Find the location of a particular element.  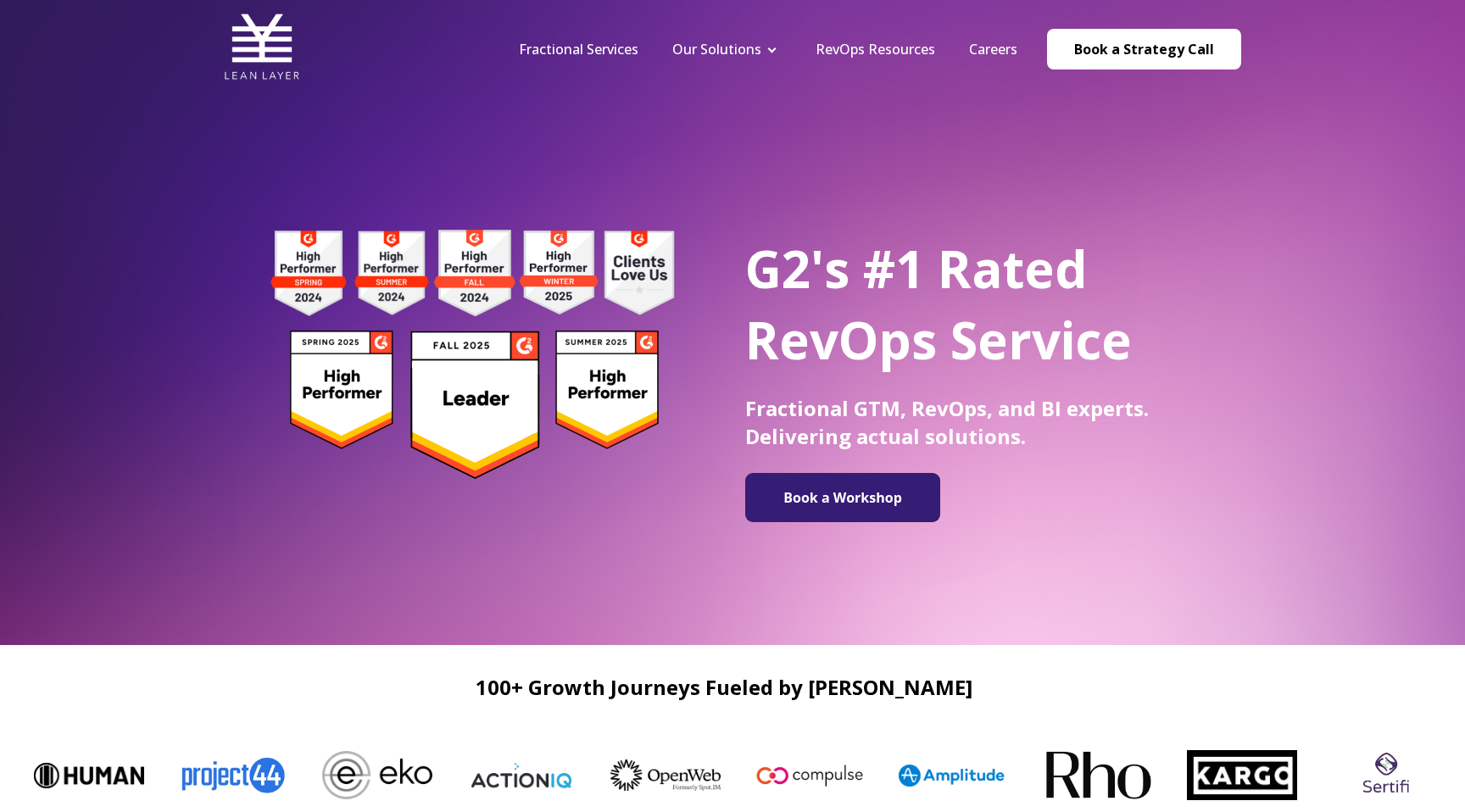

a: Fractional Services is located at coordinates (578, 49).